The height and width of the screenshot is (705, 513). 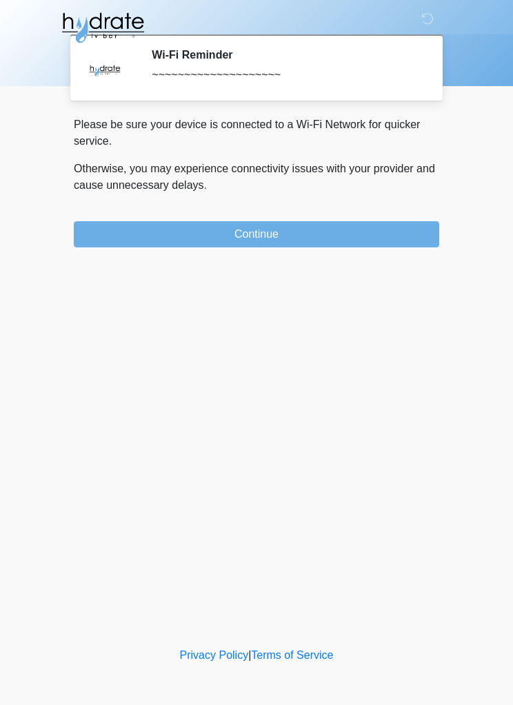 What do you see at coordinates (105, 69) in the screenshot?
I see `img: Agent Avatar` at bounding box center [105, 69].